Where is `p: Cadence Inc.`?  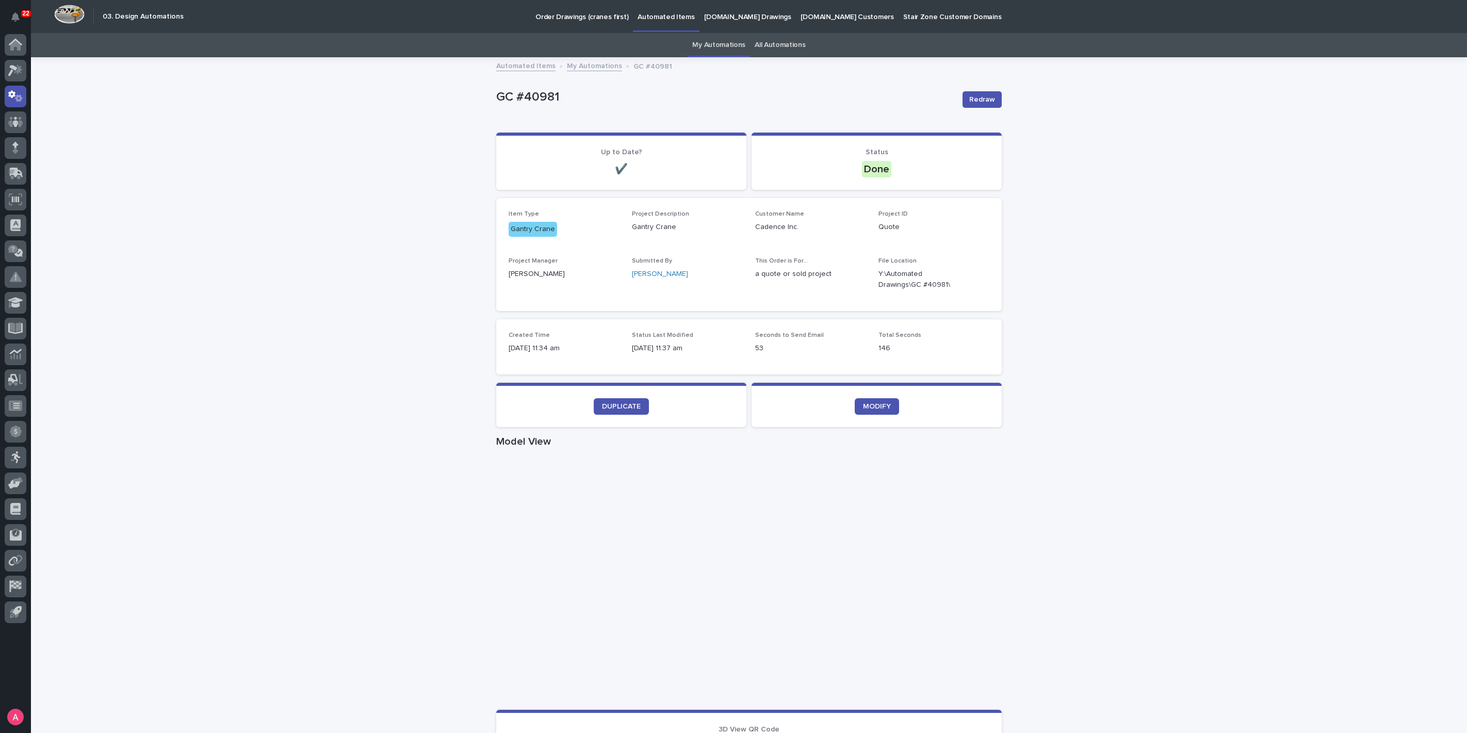 p: Cadence Inc. is located at coordinates (810, 227).